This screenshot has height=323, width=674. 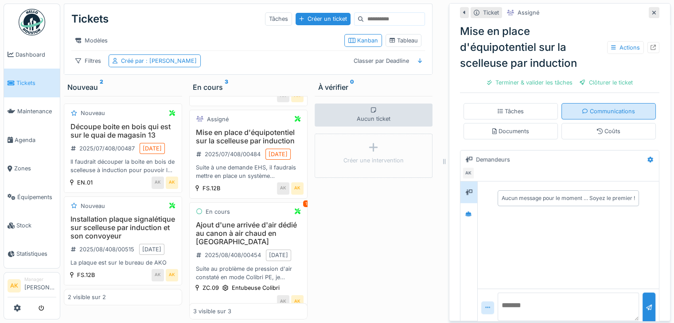 I want to click on a: Statistiques, so click(x=32, y=254).